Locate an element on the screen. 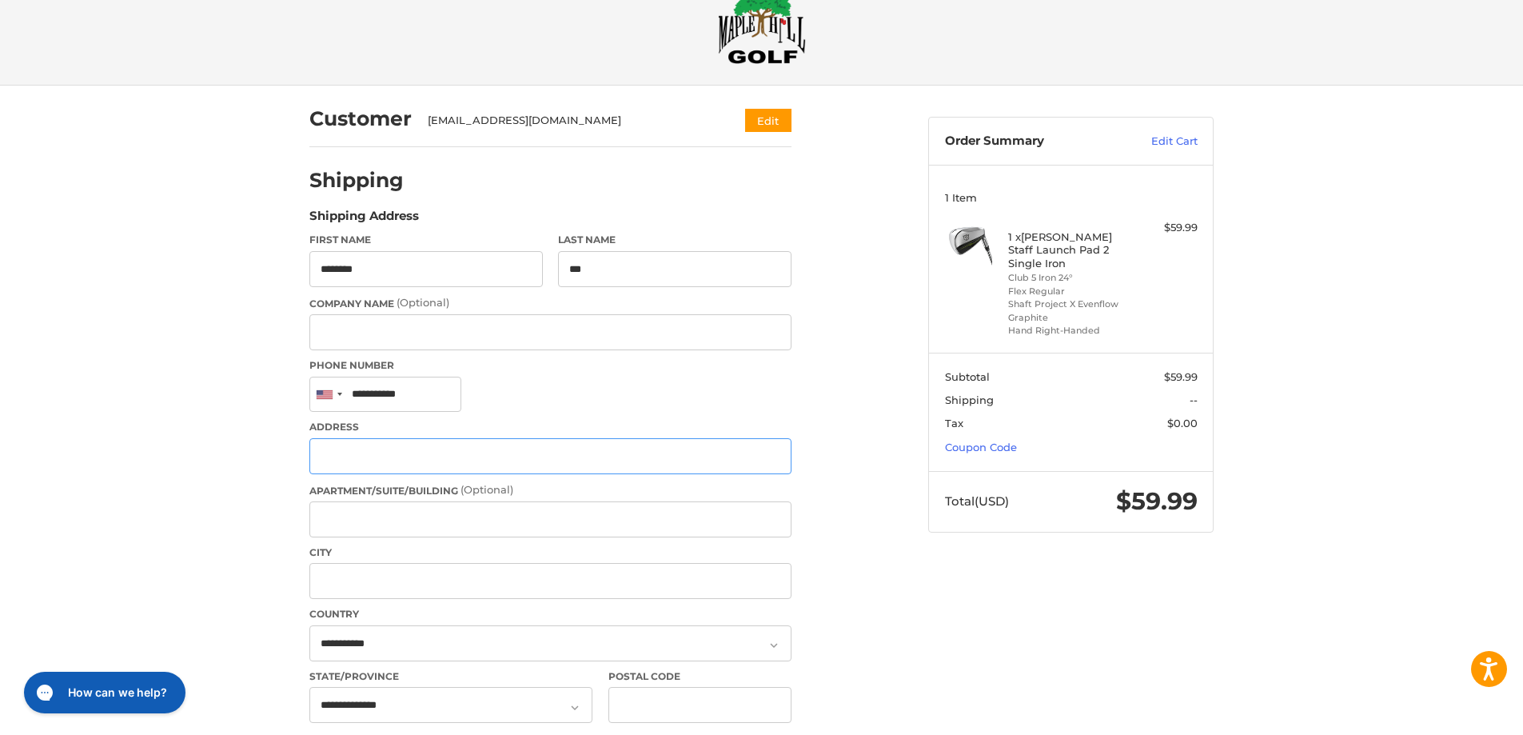  label: Phone Number is located at coordinates (550, 365).